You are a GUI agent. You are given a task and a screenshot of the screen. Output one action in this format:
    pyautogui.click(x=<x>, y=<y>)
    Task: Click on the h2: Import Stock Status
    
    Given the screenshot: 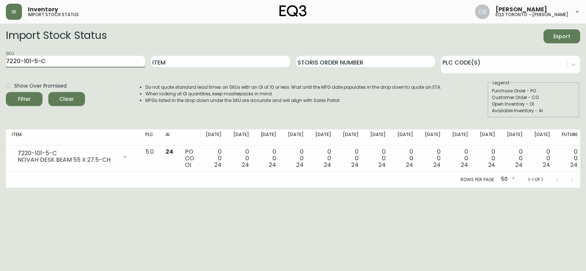 What is the action you would take?
    pyautogui.click(x=56, y=36)
    